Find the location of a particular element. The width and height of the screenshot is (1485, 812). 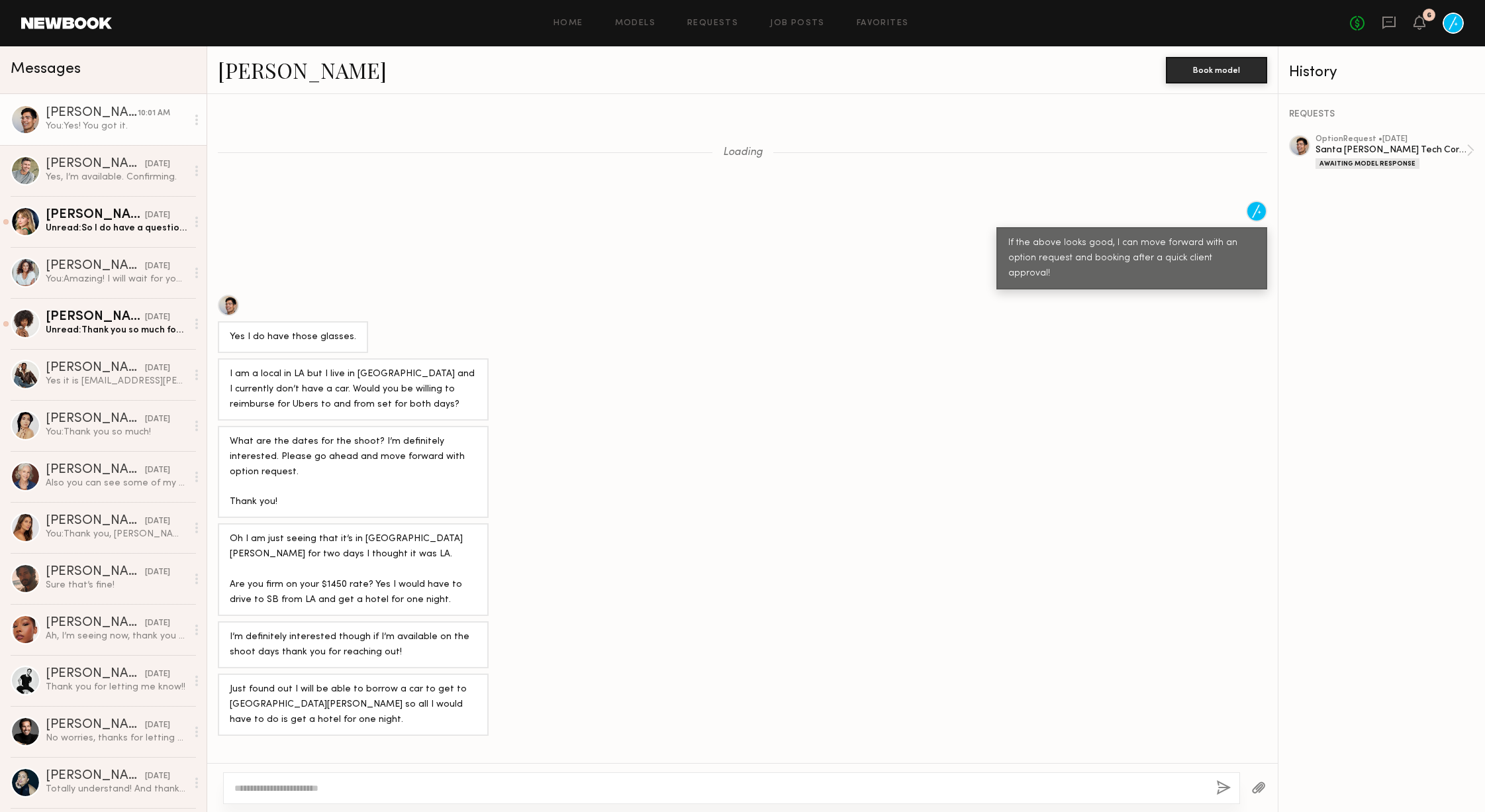

div: 10:01 AM is located at coordinates (154, 113).